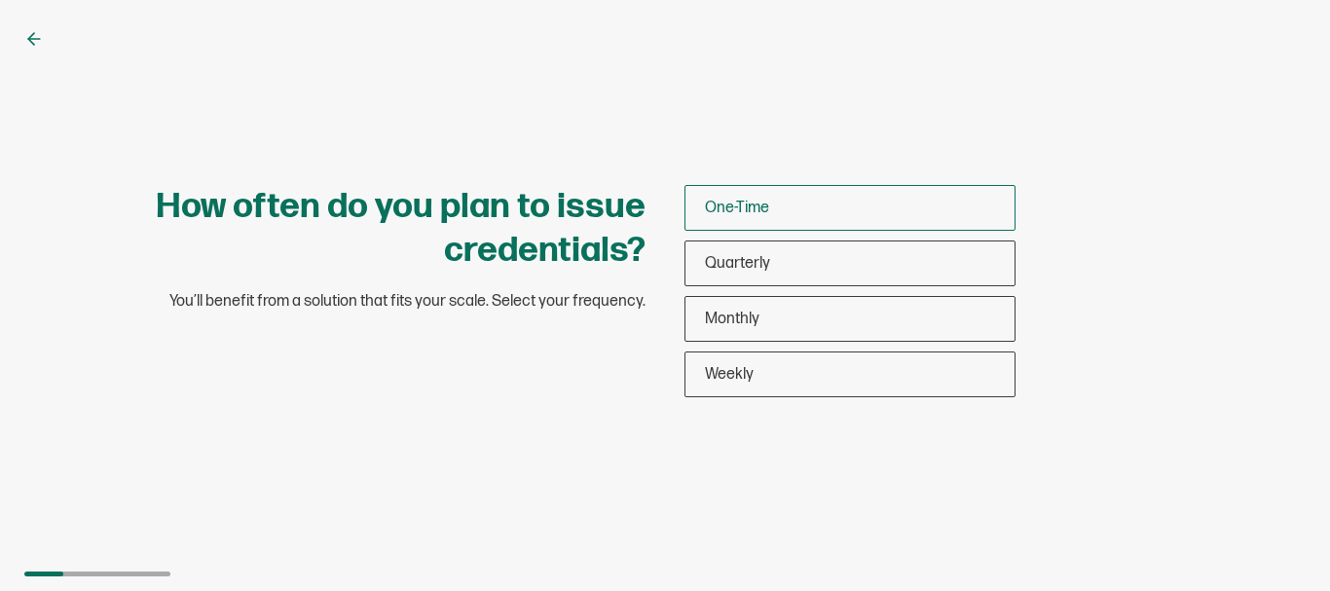  What do you see at coordinates (737, 263) in the screenshot?
I see `span: Quarterly` at bounding box center [737, 263].